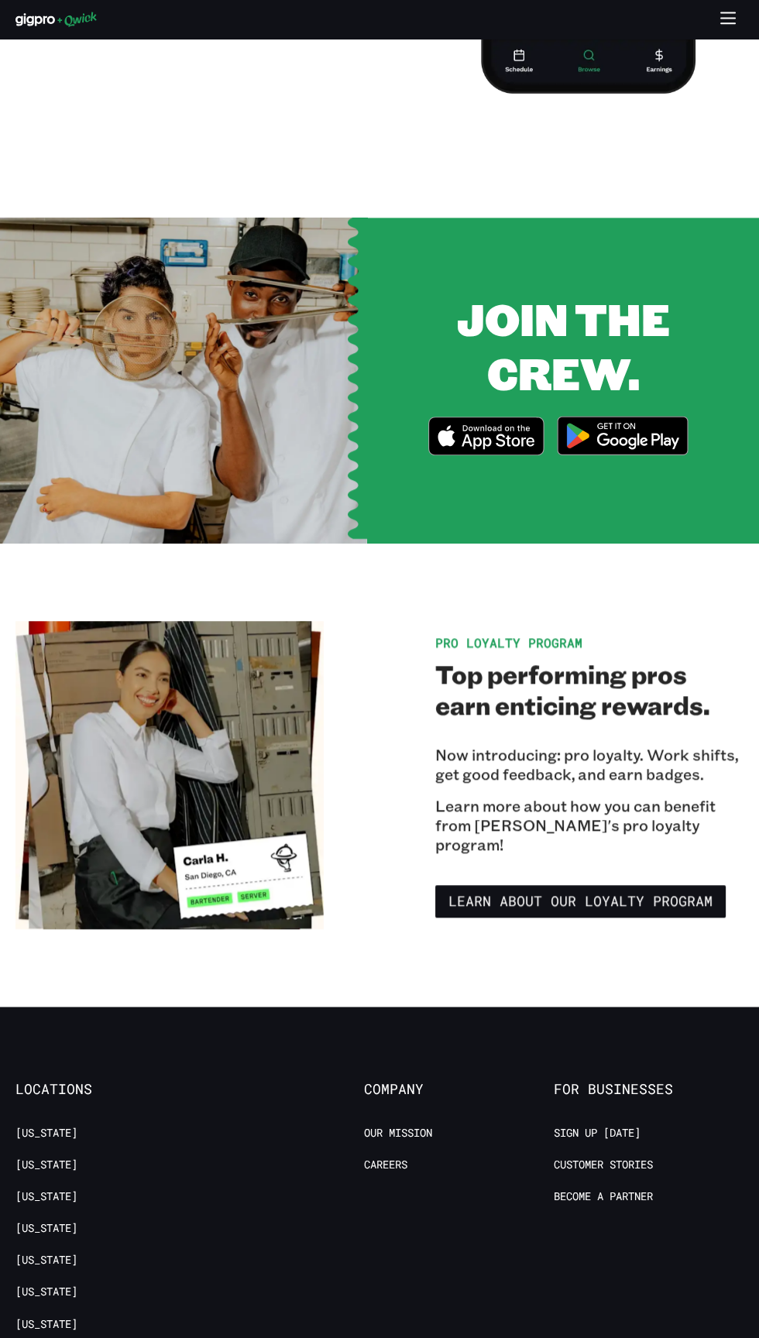 The image size is (759, 1338). Describe the element at coordinates (458, 1089) in the screenshot. I see `span: Company` at that location.